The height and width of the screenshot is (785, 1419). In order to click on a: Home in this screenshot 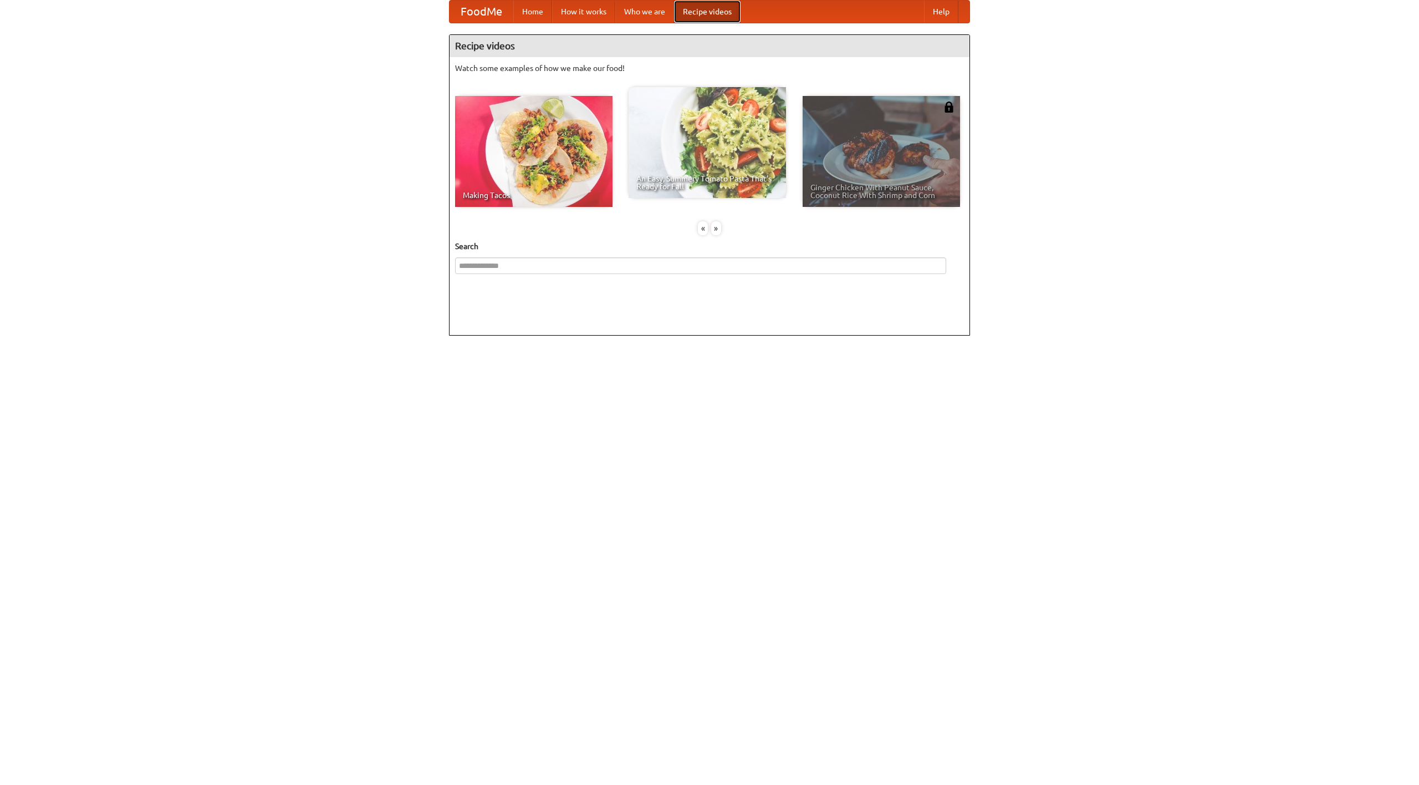, I will do `click(533, 12)`.